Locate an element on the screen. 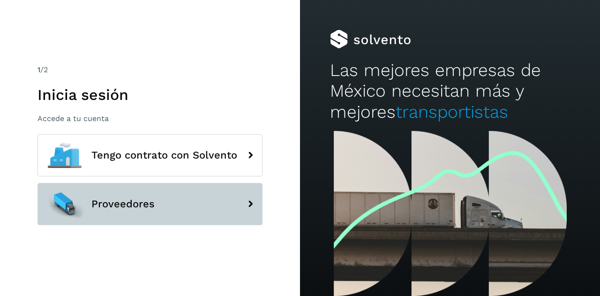 The image size is (600, 296). button: Tengo contrato con Solvento is located at coordinates (150, 155).